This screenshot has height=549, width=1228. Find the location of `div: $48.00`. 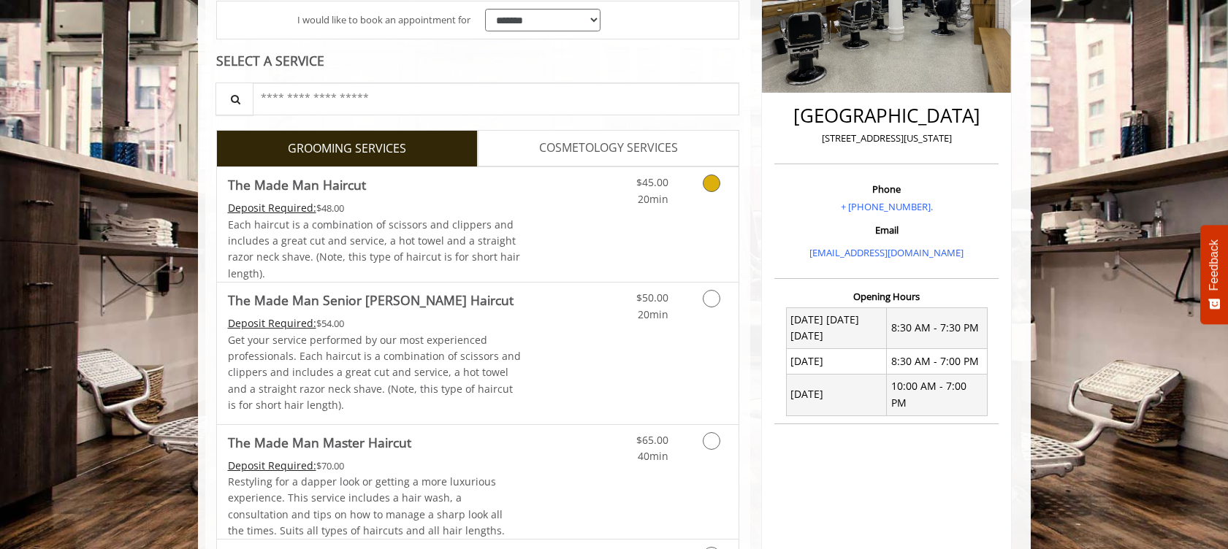

div: $48.00 is located at coordinates (375, 208).